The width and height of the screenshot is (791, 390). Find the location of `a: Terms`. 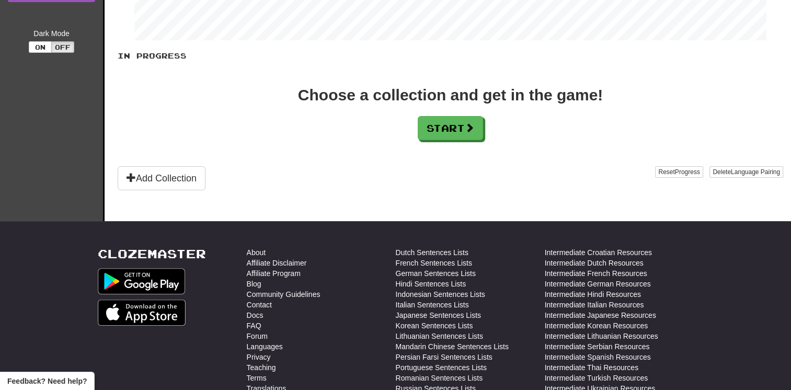

a: Terms is located at coordinates (257, 378).